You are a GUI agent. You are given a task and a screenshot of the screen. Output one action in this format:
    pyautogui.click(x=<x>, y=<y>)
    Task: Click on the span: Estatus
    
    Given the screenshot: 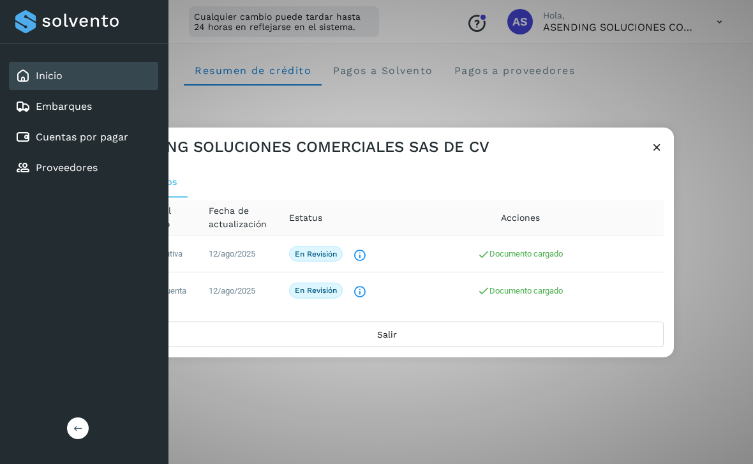 What is the action you would take?
    pyautogui.click(x=306, y=217)
    